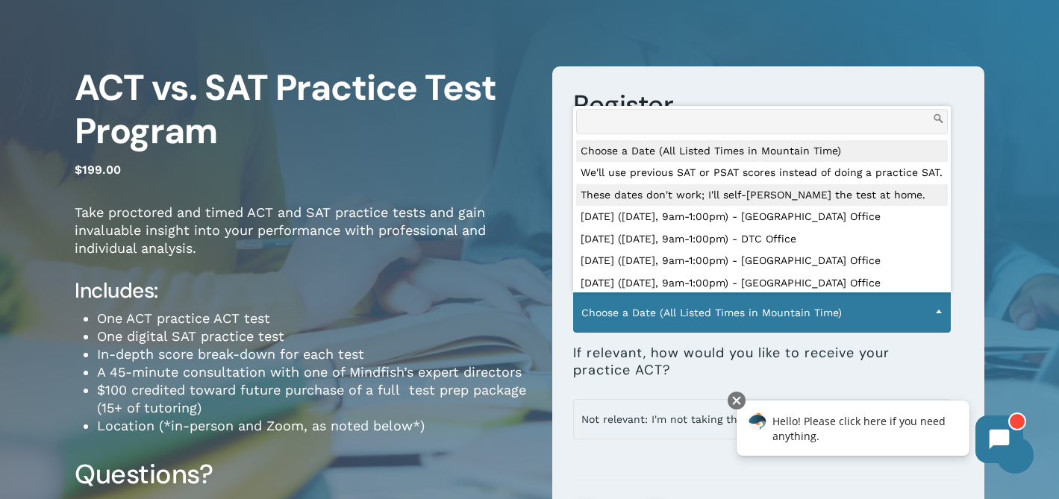 This screenshot has height=499, width=1059. Describe the element at coordinates (138, 40) in the screenshot. I see `span: Hello! Please click here if you need anything.` at that location.